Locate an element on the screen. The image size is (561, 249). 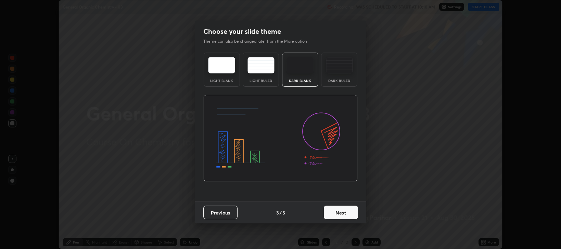
h4: 3 is located at coordinates (278, 213).